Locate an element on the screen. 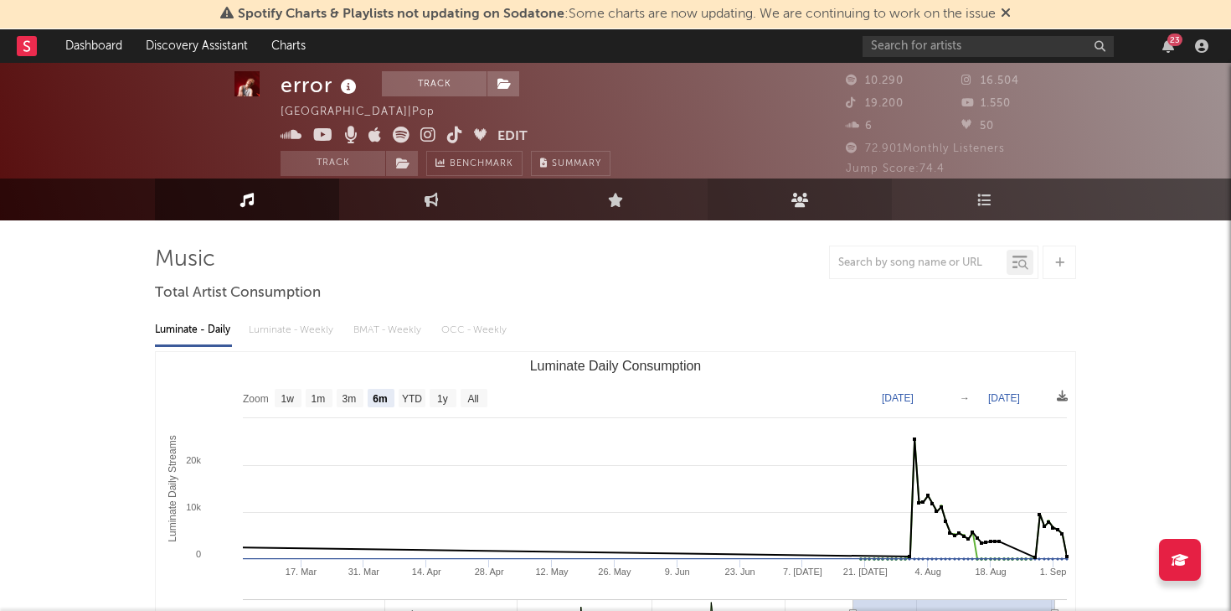  span: Jump Score: 74.4 is located at coordinates (895, 168).